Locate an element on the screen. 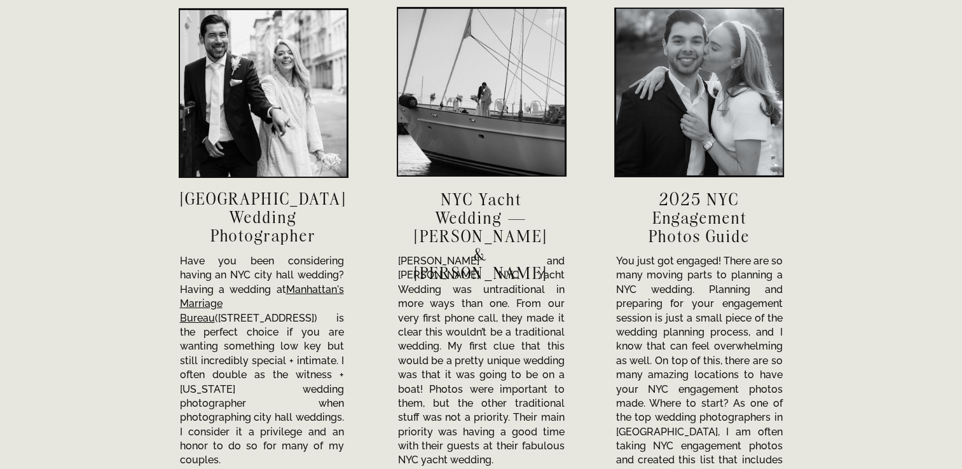 The width and height of the screenshot is (962, 469). p: You just got engaged! There are so many moving parts to planning a NYC wedding. Planning and prep... is located at coordinates (699, 348).